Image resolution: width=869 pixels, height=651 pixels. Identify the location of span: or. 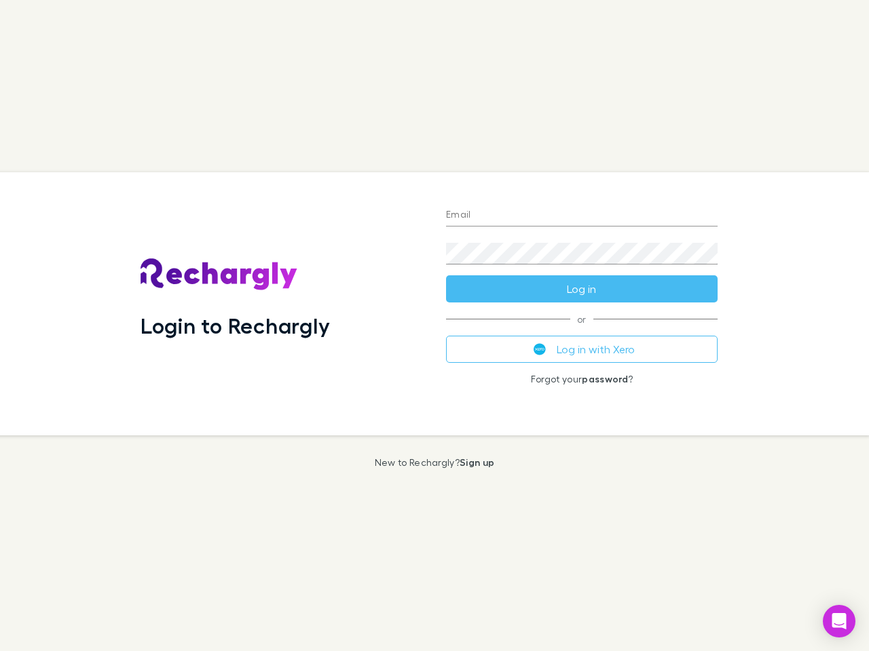
(582, 319).